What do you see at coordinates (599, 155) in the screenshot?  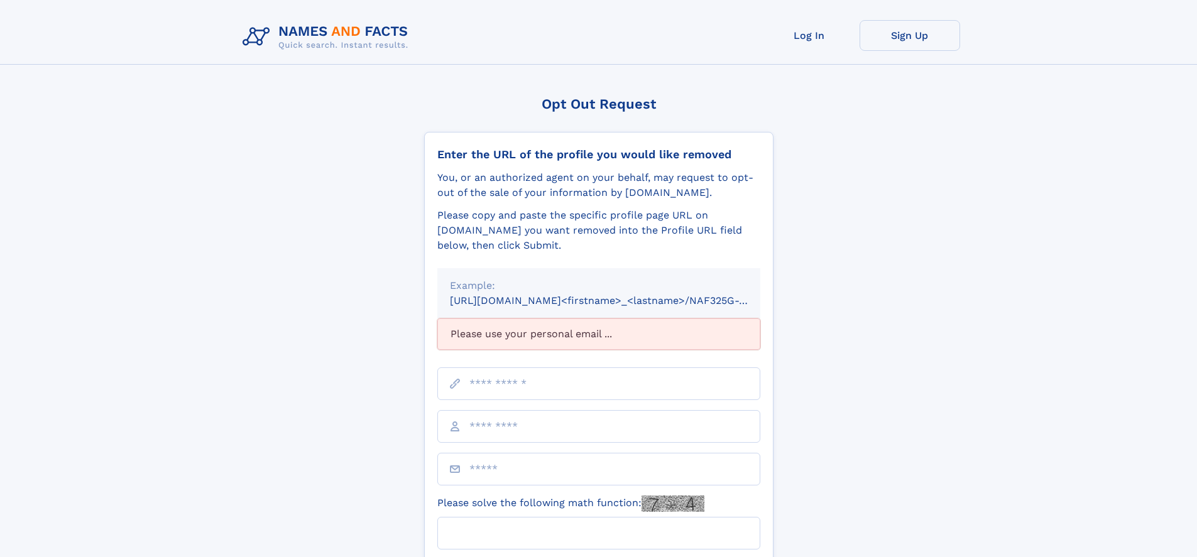 I see `div: Enter the URL of the profile you would like removed` at bounding box center [599, 155].